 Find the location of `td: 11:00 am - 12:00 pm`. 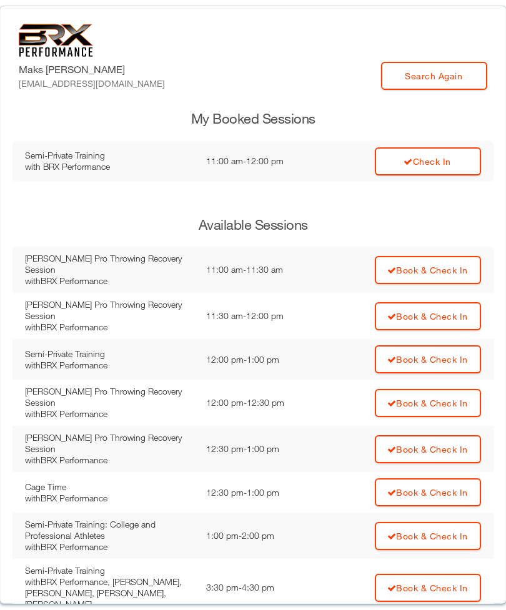

td: 11:00 am - 12:00 pm is located at coordinates (261, 161).